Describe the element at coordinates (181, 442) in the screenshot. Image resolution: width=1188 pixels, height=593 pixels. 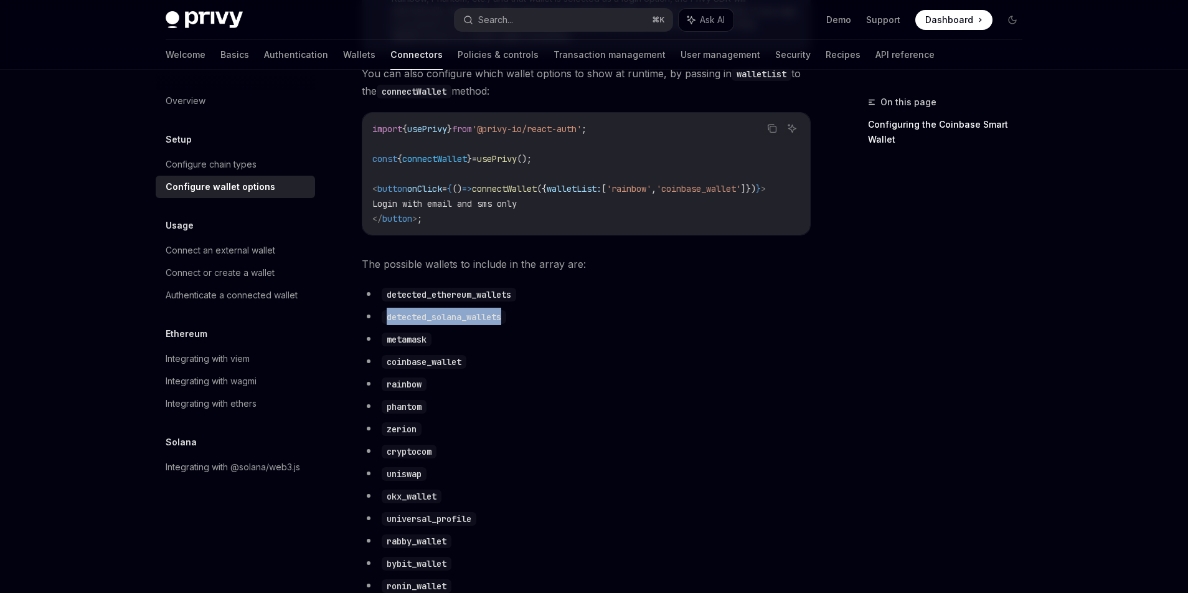
I see `h5: Solana` at that location.